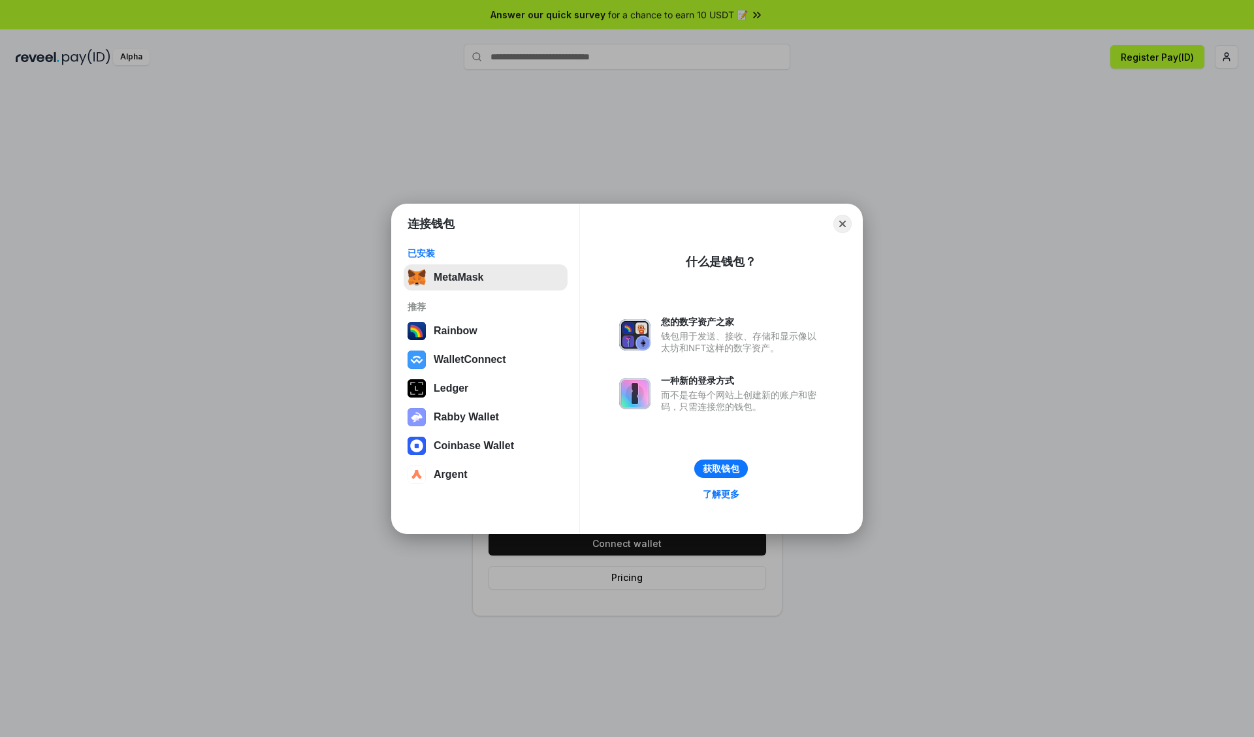  I want to click on div: Ledger, so click(451, 389).